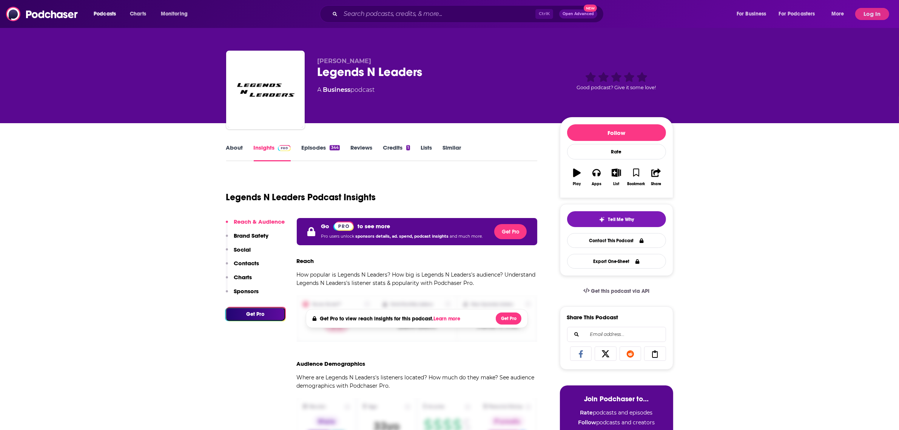  What do you see at coordinates (452, 153) in the screenshot?
I see `a: Similar` at bounding box center [452, 153].